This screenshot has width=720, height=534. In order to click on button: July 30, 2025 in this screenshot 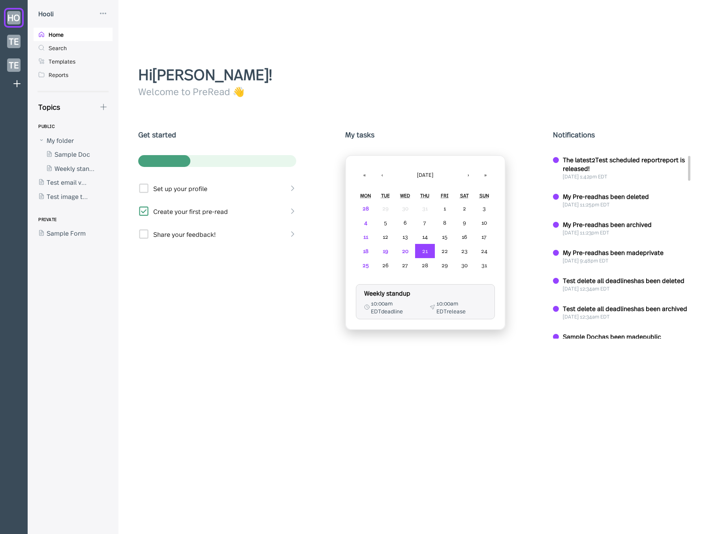, I will do `click(405, 208)`.